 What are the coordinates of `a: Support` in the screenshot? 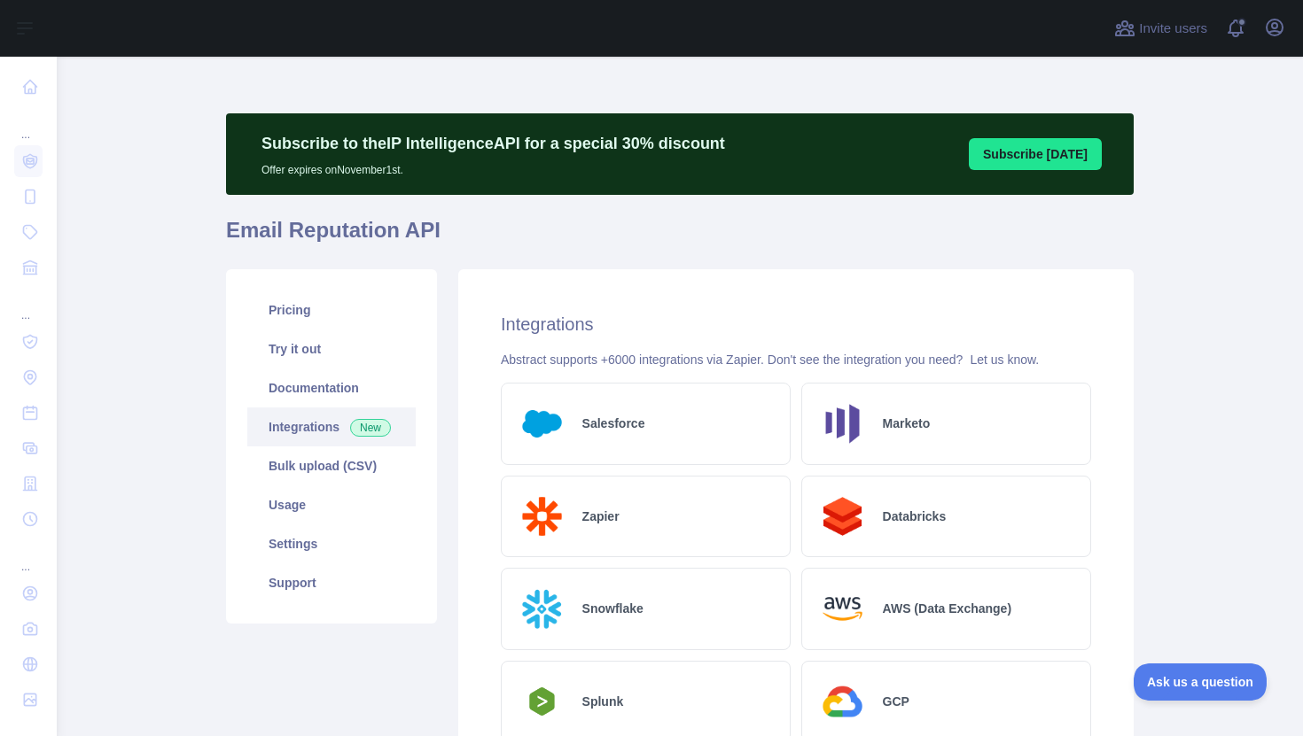 It's located at (331, 583).